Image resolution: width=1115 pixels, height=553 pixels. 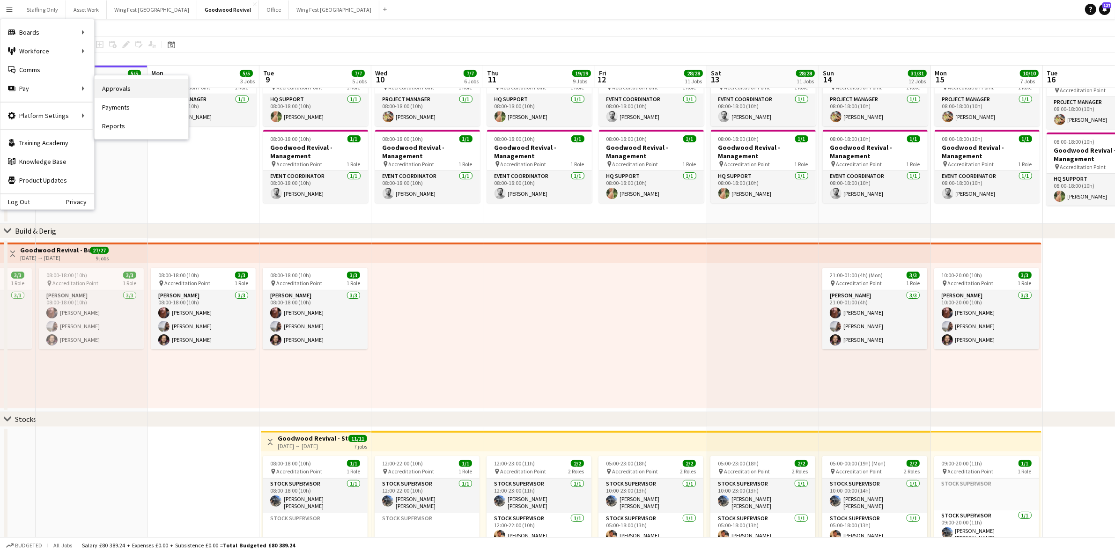 What do you see at coordinates (86, 9) in the screenshot?
I see `button: Asset Work` at bounding box center [86, 9].